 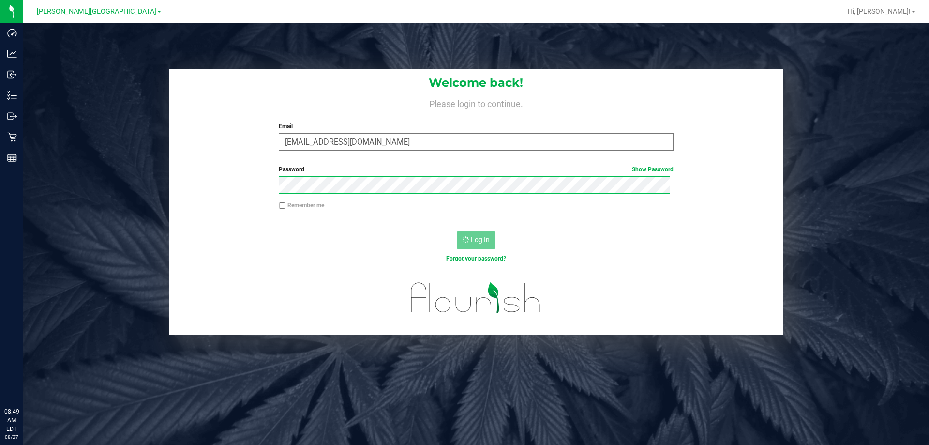 I want to click on inline-svg: Retail, so click(x=12, y=137).